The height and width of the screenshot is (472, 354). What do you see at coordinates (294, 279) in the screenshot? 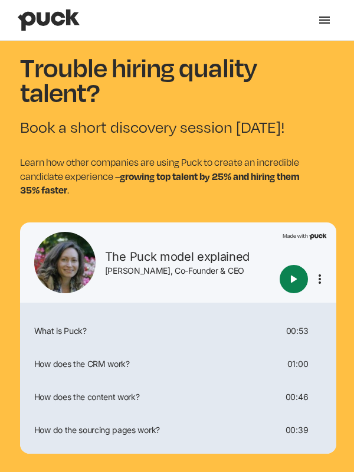
I see `button: Play` at bounding box center [294, 279].